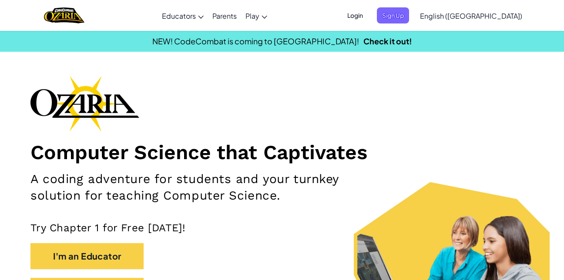 The width and height of the screenshot is (564, 280). Describe the element at coordinates (355, 15) in the screenshot. I see `span: Login` at that location.